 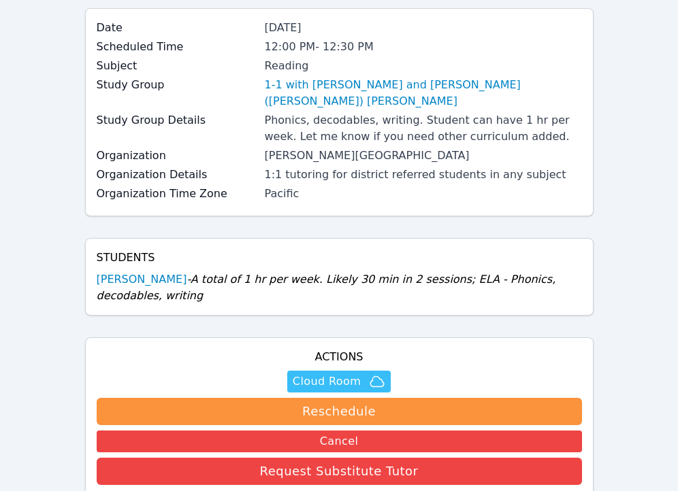 What do you see at coordinates (339, 472) in the screenshot?
I see `button: Request Substitute Tutor` at bounding box center [339, 472].